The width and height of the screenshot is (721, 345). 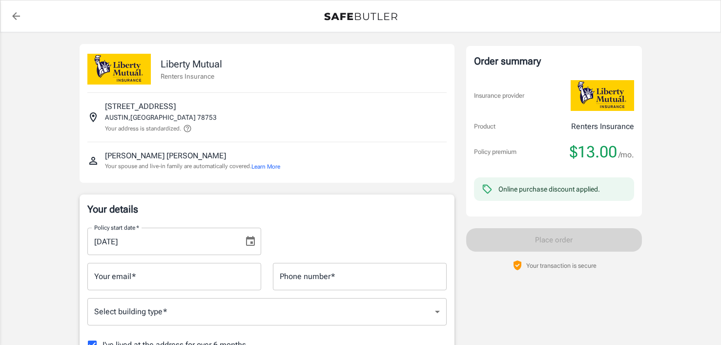 I want to click on p: Your spouse and live-in family are automatically covered., so click(x=192, y=166).